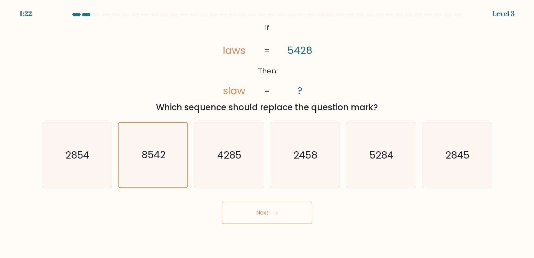 The width and height of the screenshot is (534, 258). What do you see at coordinates (458, 155) in the screenshot?
I see `text: 2845` at bounding box center [458, 155].